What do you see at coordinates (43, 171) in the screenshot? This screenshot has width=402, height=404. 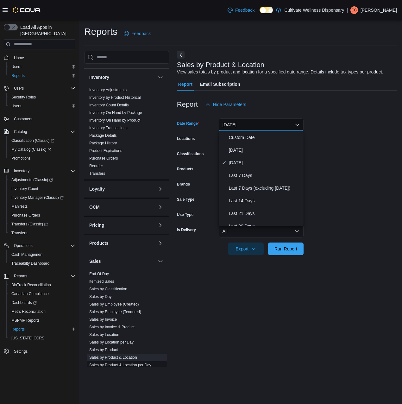 I see `span: Inventory` at bounding box center [43, 171].